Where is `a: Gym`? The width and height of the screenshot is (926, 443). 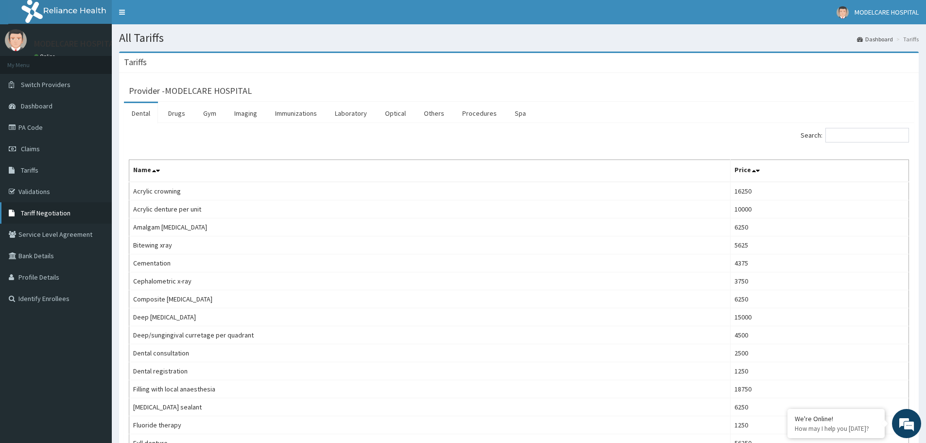
a: Gym is located at coordinates (209, 113).